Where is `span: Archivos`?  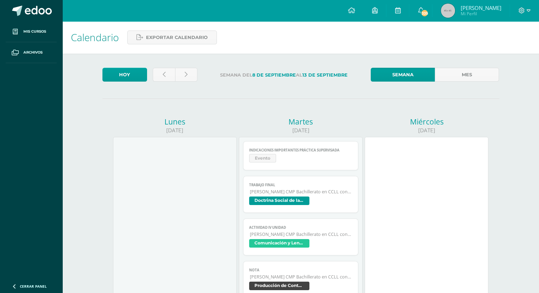
span: Archivos is located at coordinates (33, 52).